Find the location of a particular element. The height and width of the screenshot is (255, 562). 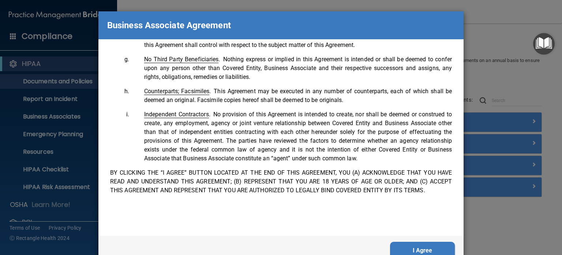

span: Counterparts; Facsimiles is located at coordinates (177, 91).